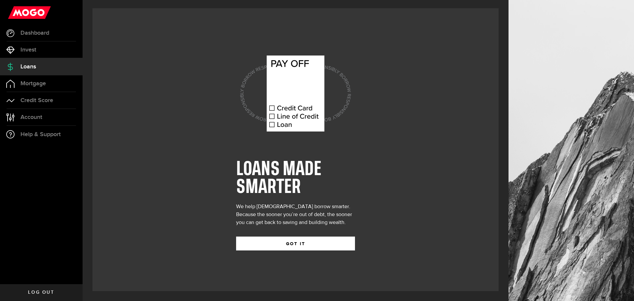 The width and height of the screenshot is (634, 301). Describe the element at coordinates (31, 117) in the screenshot. I see `span: Account` at that location.